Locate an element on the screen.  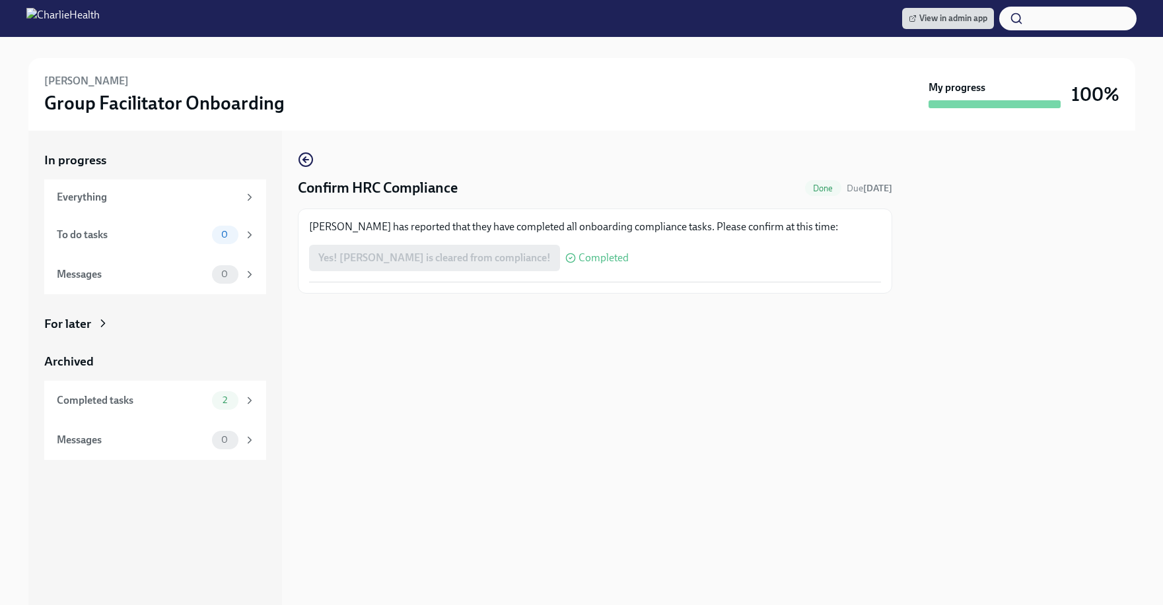
a: Archived is located at coordinates (155, 362).